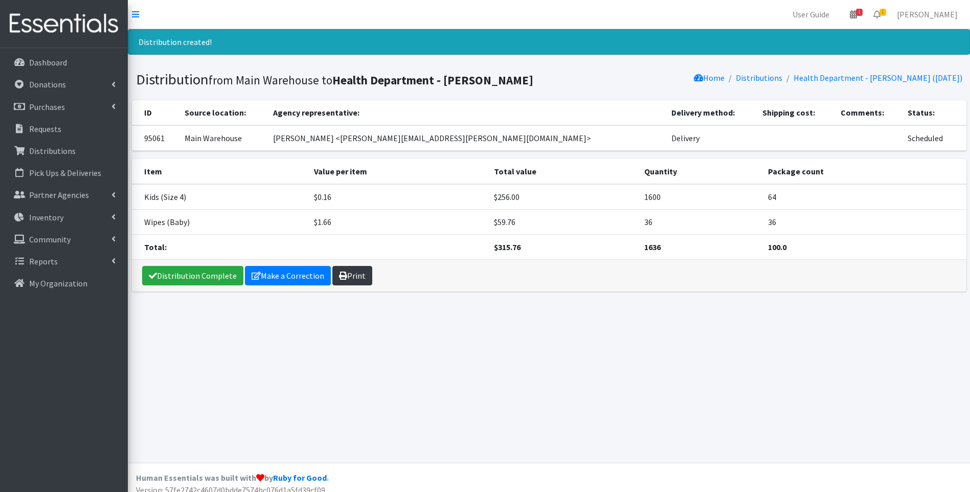 This screenshot has width=970, height=492. I want to click on p: Dashboard, so click(48, 62).